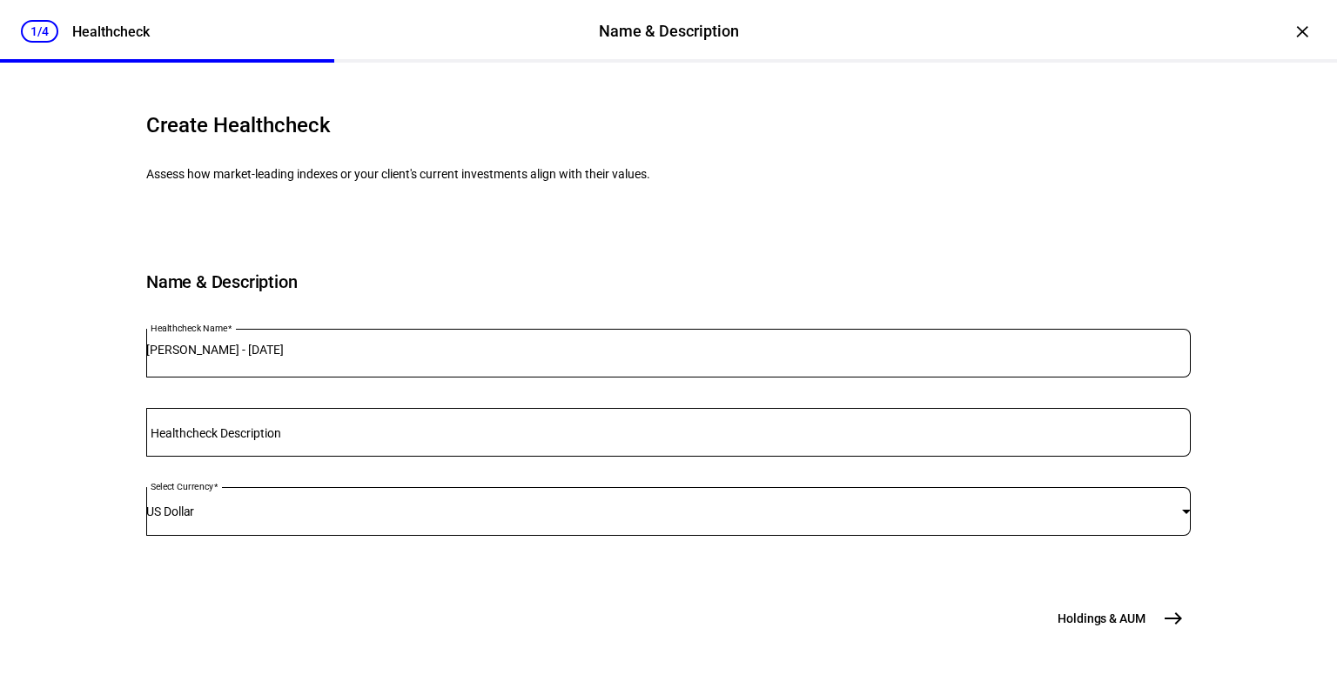 The width and height of the screenshot is (1337, 688). Describe the element at coordinates (668, 31) in the screenshot. I see `div: Name & Description` at that location.